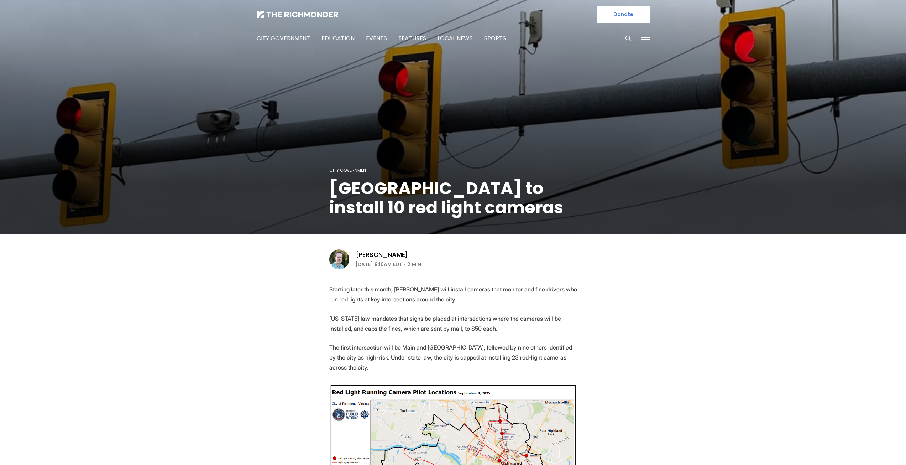  What do you see at coordinates (376, 38) in the screenshot?
I see `a: Events` at bounding box center [376, 38].